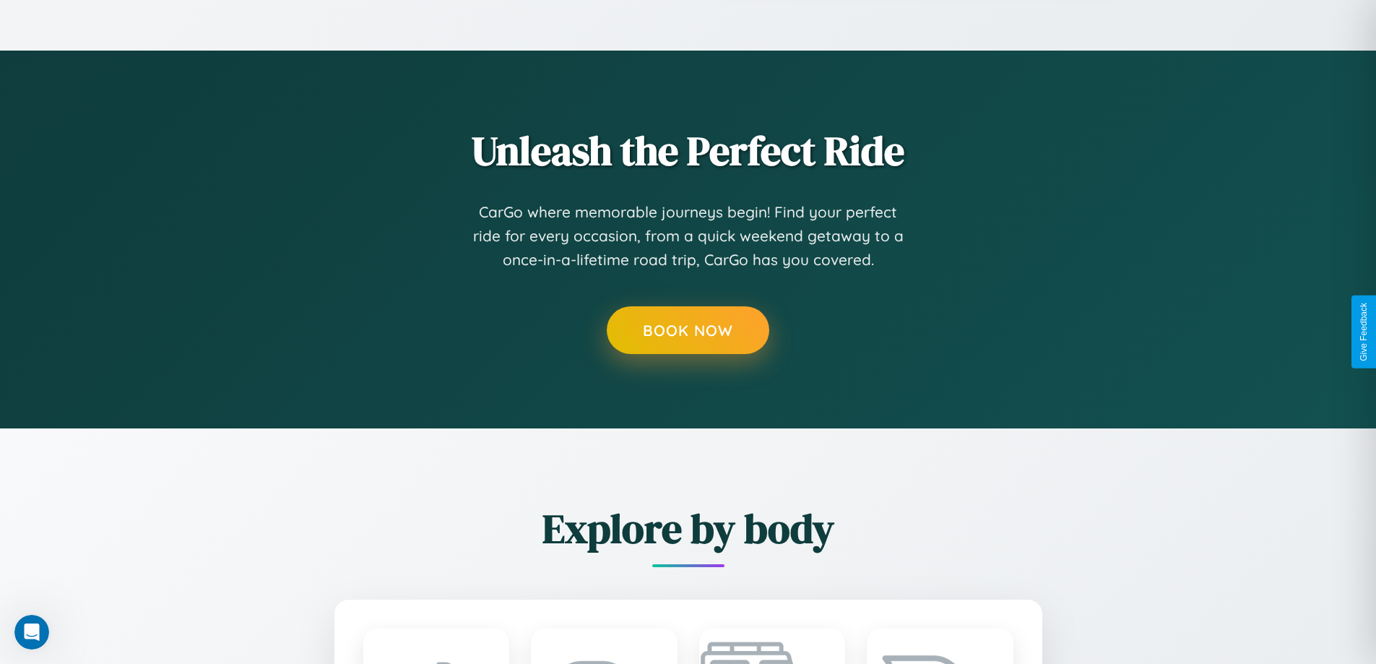 The width and height of the screenshot is (1376, 664). Describe the element at coordinates (688, 236) in the screenshot. I see `p: CarGo where memorable journeys begin! Find your perfect ride for every occasion, from a quick wee...` at that location.